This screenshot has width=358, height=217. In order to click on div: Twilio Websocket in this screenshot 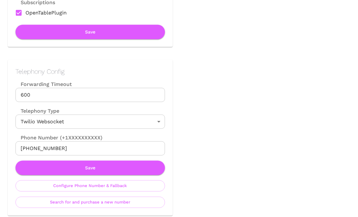, I will do `click(90, 122)`.